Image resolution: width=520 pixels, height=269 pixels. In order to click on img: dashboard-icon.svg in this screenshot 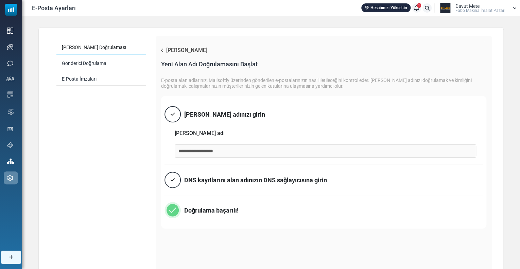, I will do `click(10, 31)`.